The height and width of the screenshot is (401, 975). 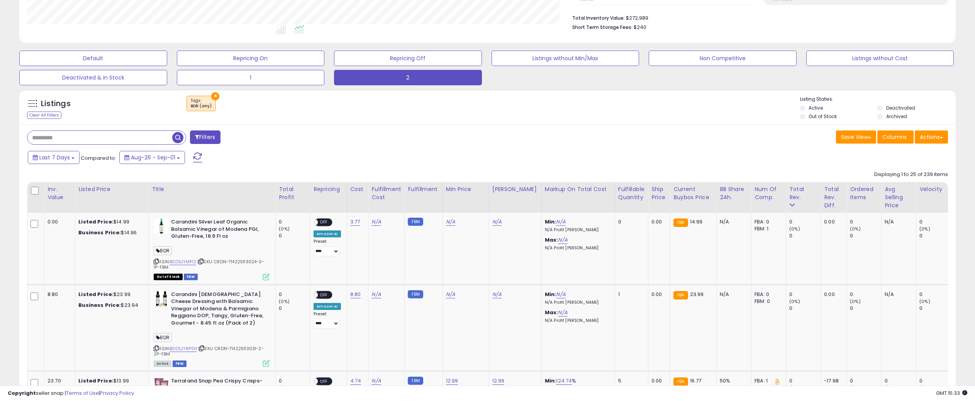 I want to click on div: 50%, so click(x=732, y=381).